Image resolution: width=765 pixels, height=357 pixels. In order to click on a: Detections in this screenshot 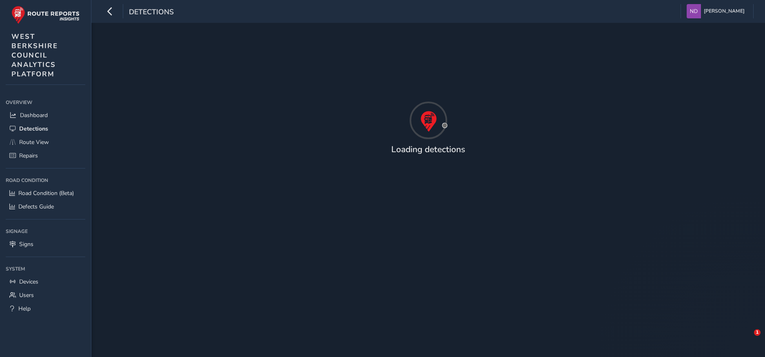, I will do `click(45, 129)`.